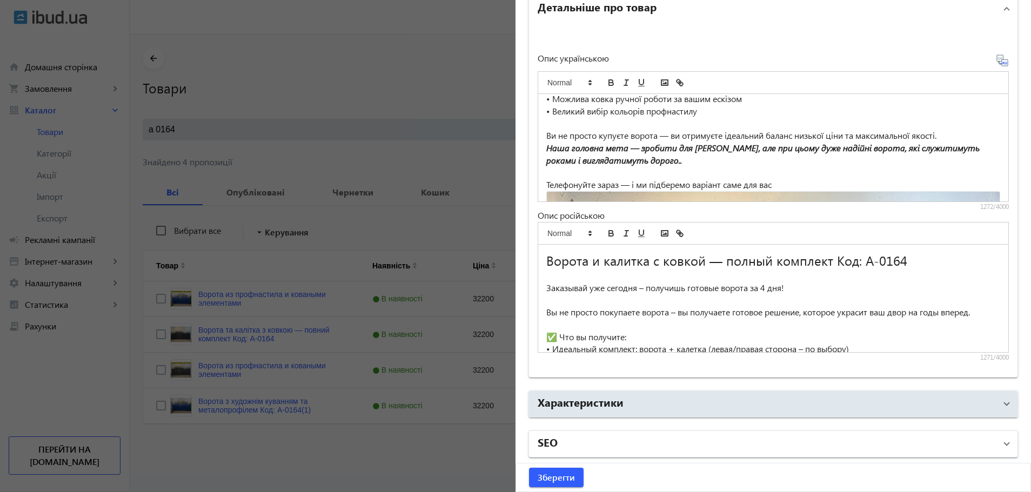  Describe the element at coordinates (622, 111) in the screenshot. I see `span: • Великий вибір кольорів профнастилу` at that location.